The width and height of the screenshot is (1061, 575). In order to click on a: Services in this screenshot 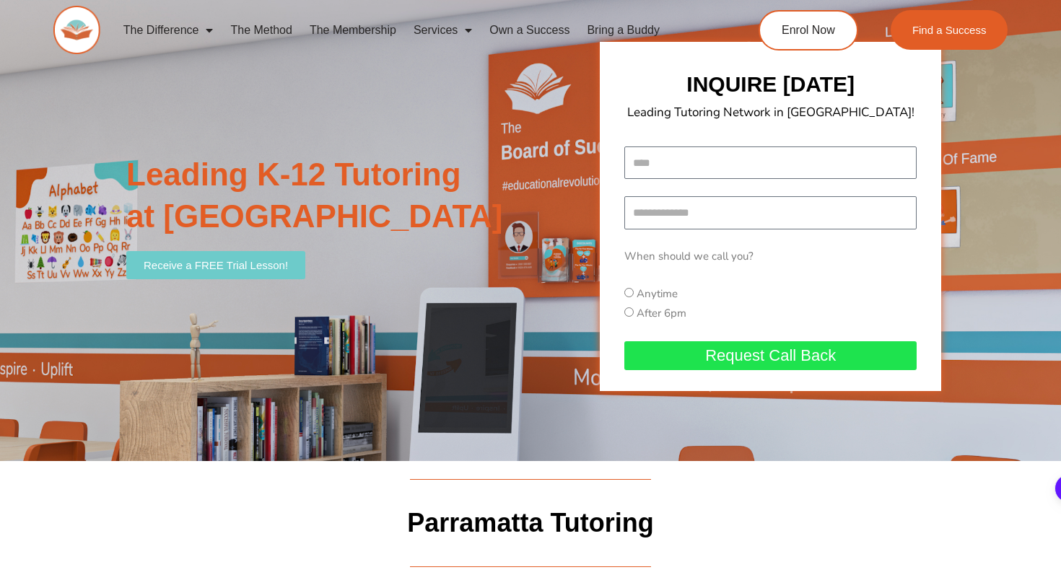, I will do `click(443, 30)`.